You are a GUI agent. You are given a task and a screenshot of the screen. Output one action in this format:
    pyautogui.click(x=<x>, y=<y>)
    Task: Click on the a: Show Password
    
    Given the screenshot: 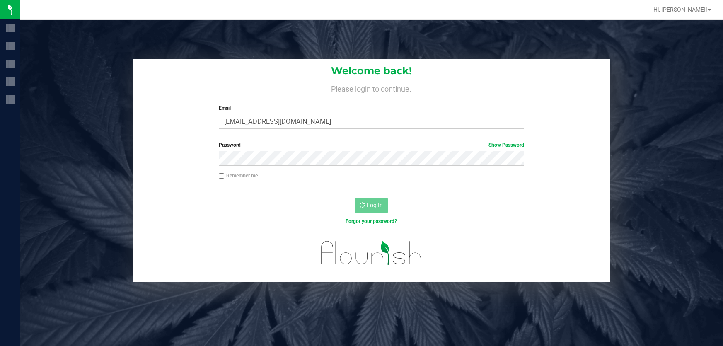 What is the action you would take?
    pyautogui.click(x=506, y=145)
    